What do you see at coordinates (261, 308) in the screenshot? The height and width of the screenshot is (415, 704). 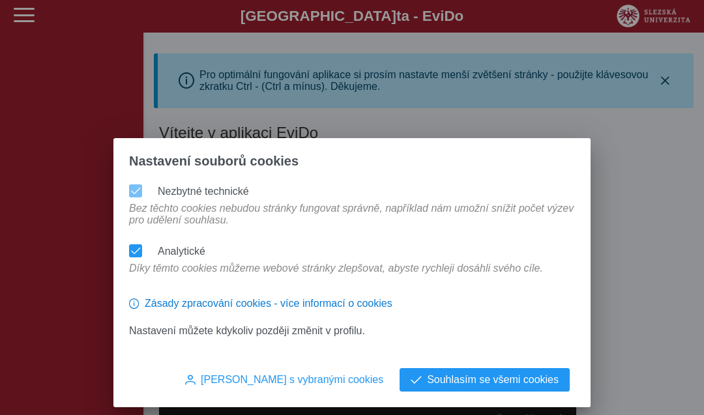 I see `a: Zásady zpracování cookies - více informací o cookies` at bounding box center [261, 308].